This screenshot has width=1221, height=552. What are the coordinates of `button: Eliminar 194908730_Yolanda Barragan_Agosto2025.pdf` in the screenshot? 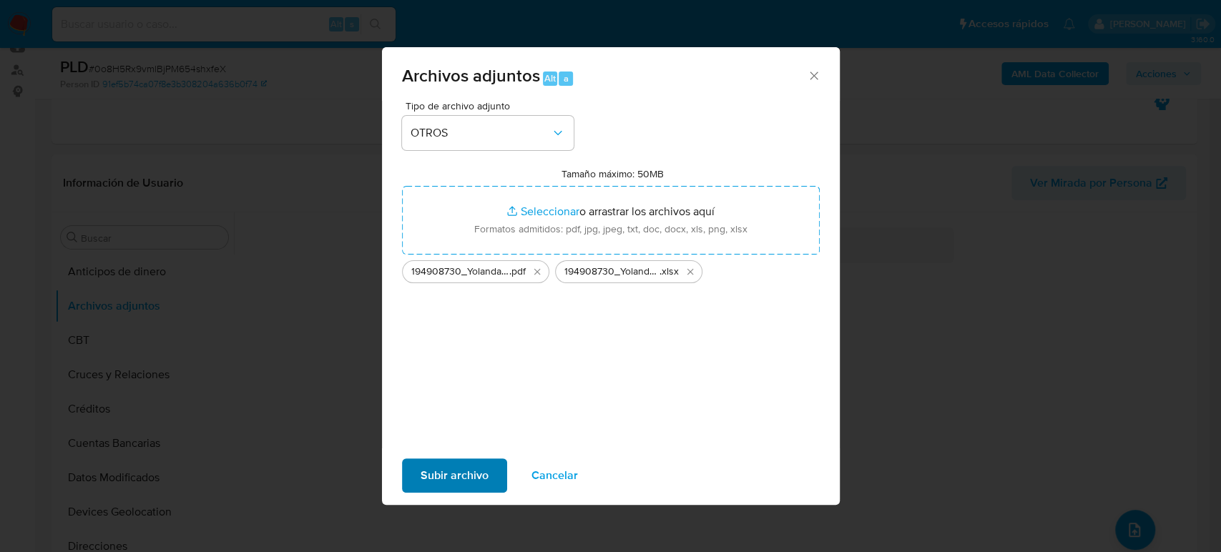 It's located at (537, 272).